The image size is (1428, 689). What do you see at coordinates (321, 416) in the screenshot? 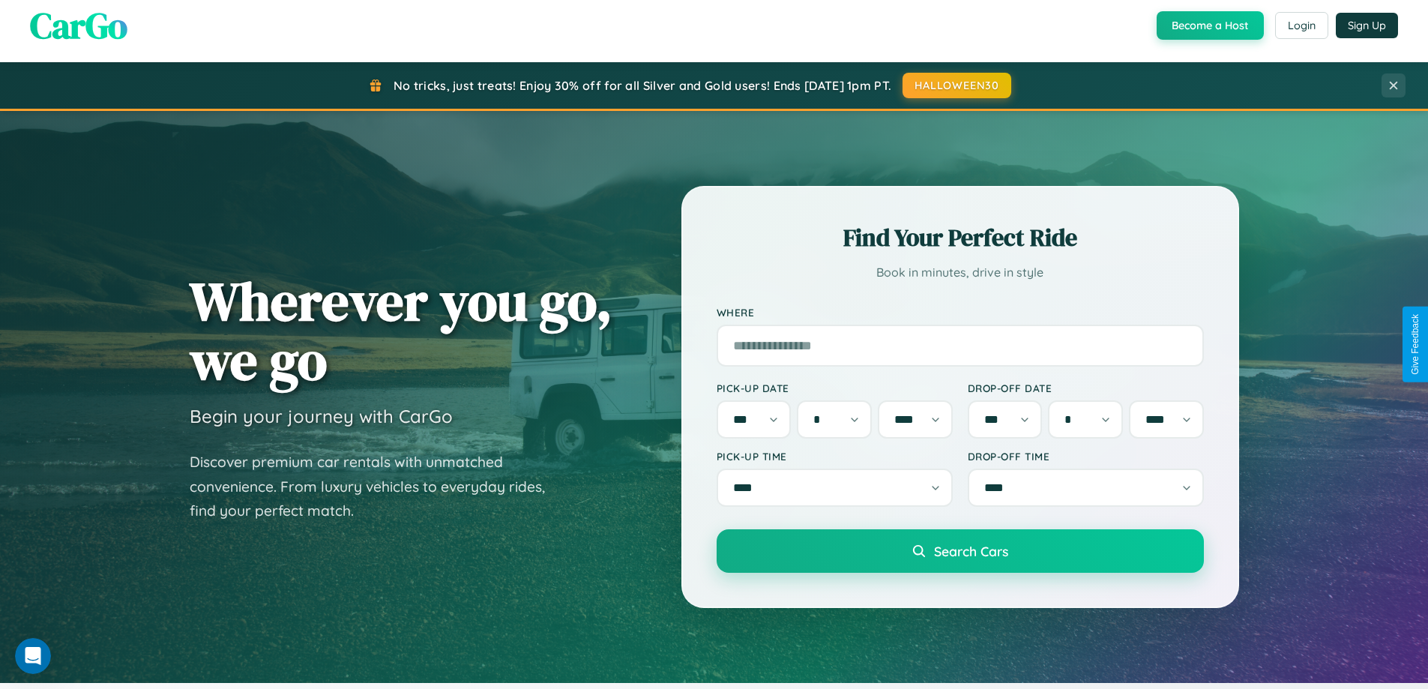
I see `h3: Begin your journey with CarGo` at bounding box center [321, 416].